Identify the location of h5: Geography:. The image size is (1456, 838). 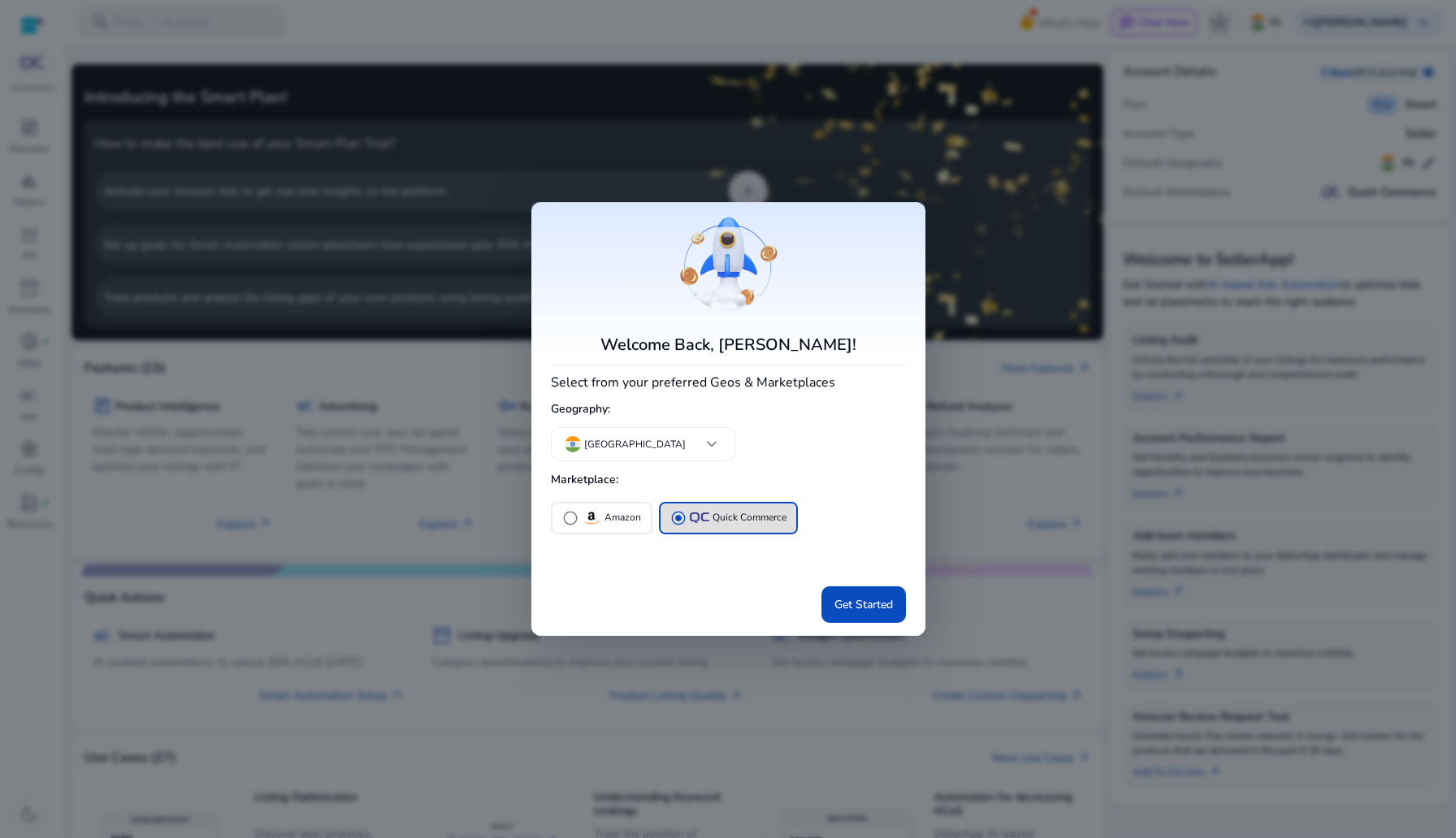
(728, 409).